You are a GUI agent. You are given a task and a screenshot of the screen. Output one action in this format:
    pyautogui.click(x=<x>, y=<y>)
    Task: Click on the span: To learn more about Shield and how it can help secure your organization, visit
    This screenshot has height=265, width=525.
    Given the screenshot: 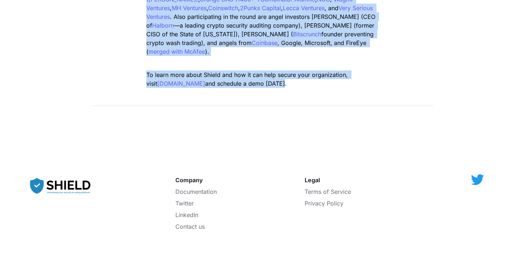 What is the action you would take?
    pyautogui.click(x=248, y=79)
    